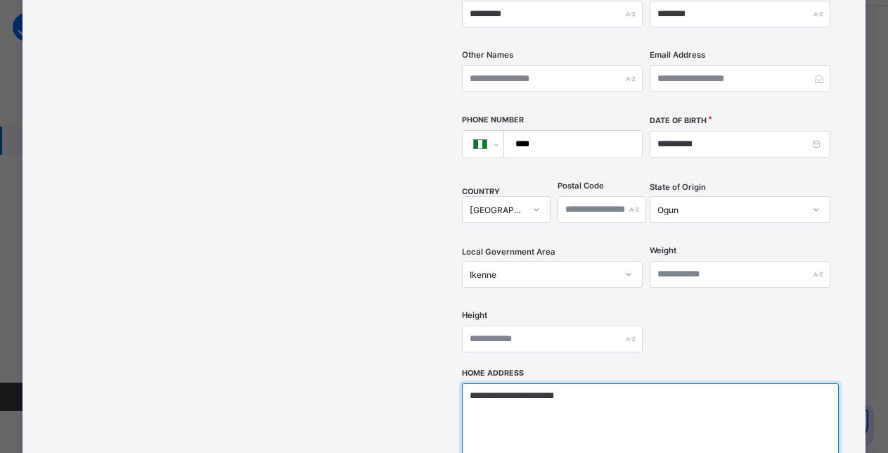 Image resolution: width=888 pixels, height=453 pixels. Describe the element at coordinates (493, 372) in the screenshot. I see `label: Home Address` at that location.